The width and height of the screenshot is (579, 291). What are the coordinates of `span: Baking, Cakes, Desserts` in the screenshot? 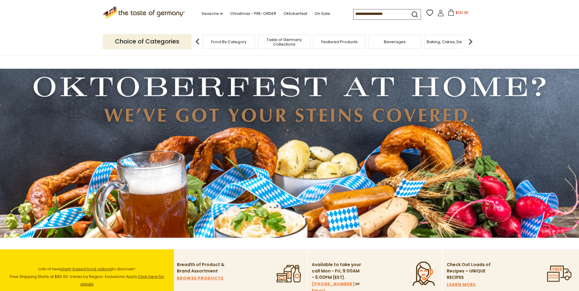 It's located at (450, 42).